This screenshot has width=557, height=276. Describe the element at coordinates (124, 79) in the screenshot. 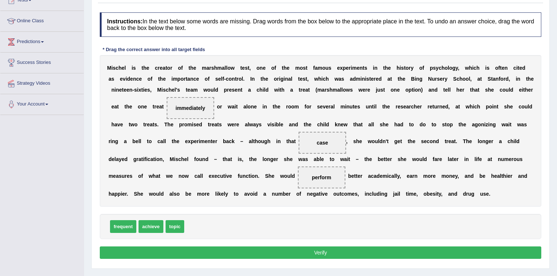

I see `b: v` at that location.